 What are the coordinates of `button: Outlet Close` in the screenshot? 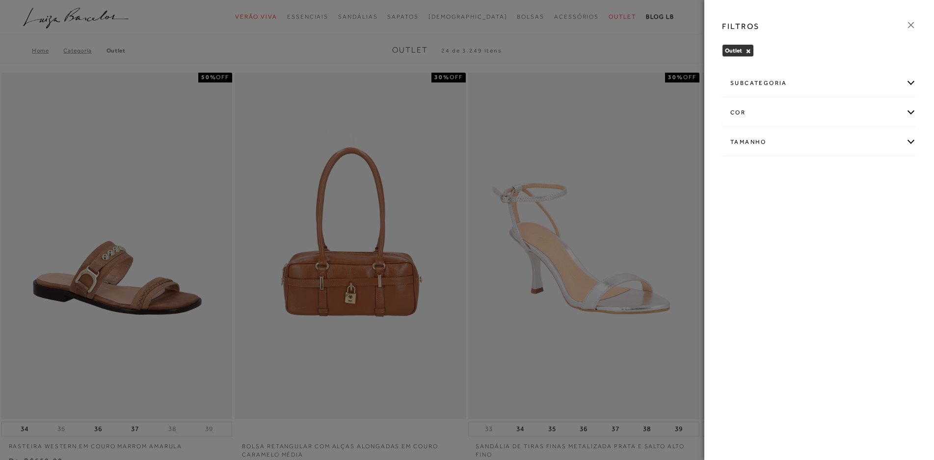 It's located at (748, 51).